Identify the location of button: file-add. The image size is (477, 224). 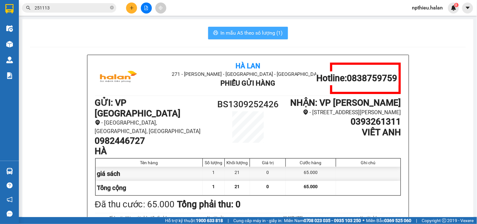
(146, 8).